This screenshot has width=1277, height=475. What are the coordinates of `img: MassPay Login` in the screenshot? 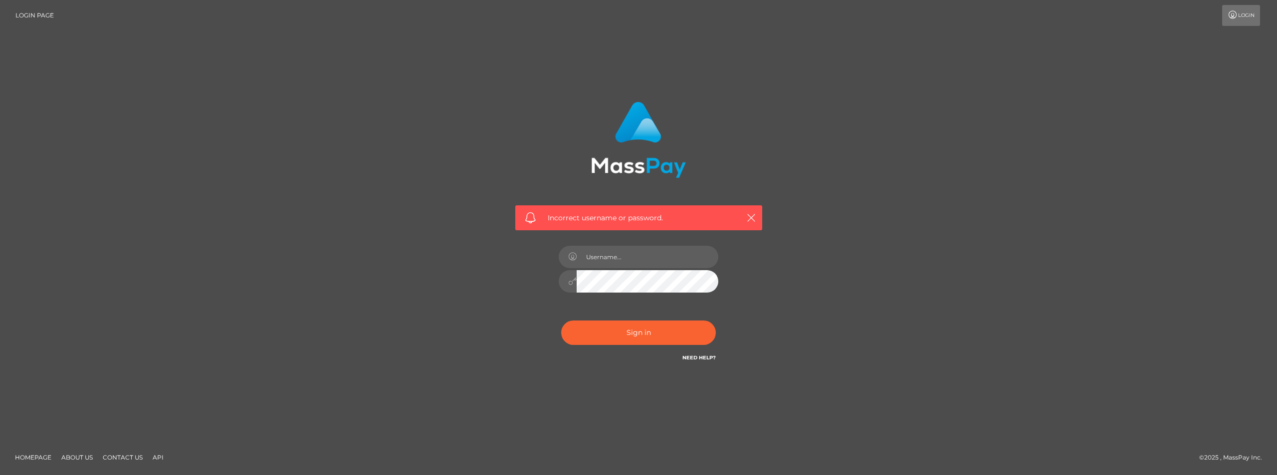 It's located at (638, 140).